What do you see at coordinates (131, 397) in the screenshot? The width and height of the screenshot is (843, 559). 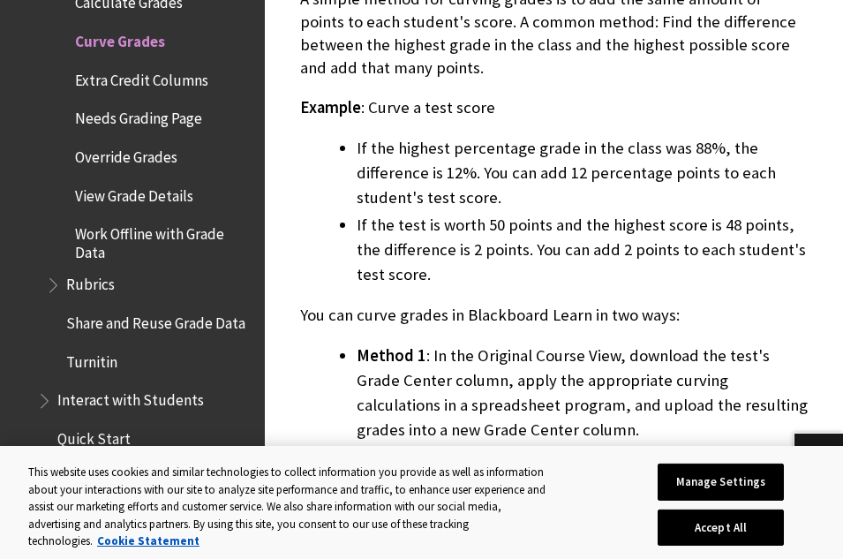 I see `span: Interact with Students` at bounding box center [131, 397].